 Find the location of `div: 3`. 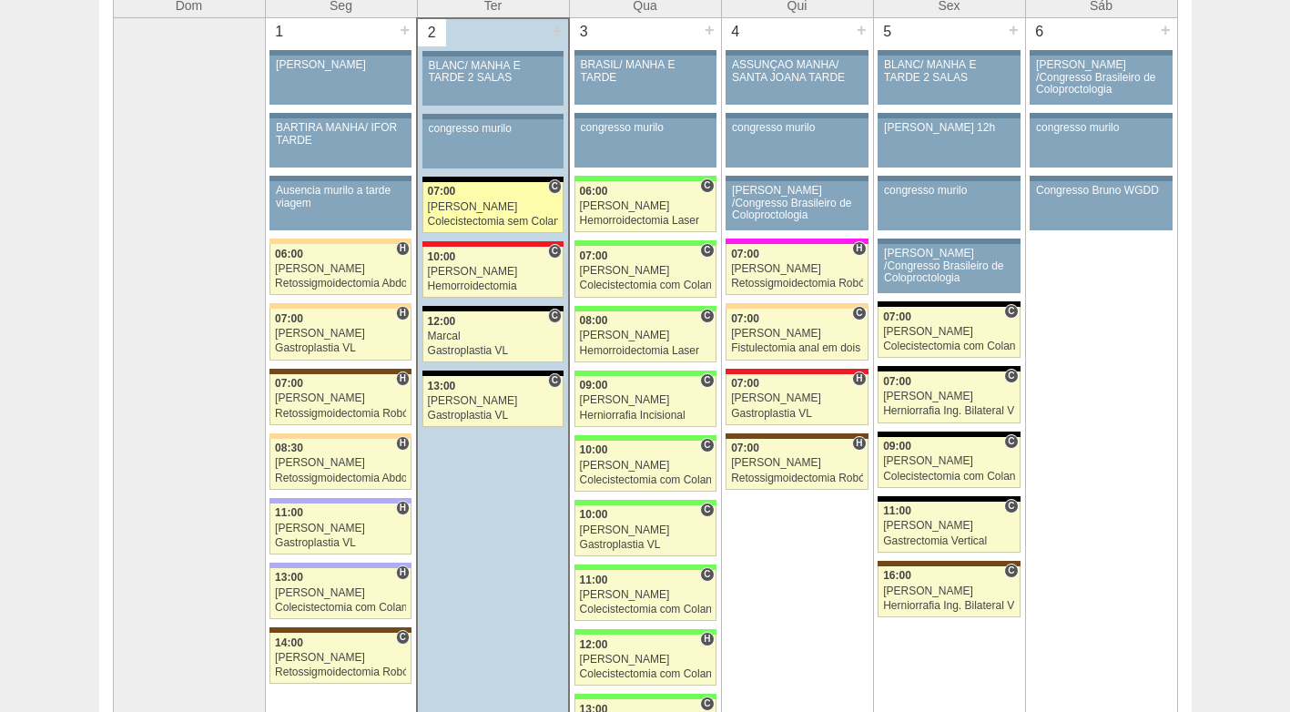

div: 3 is located at coordinates (584, 32).